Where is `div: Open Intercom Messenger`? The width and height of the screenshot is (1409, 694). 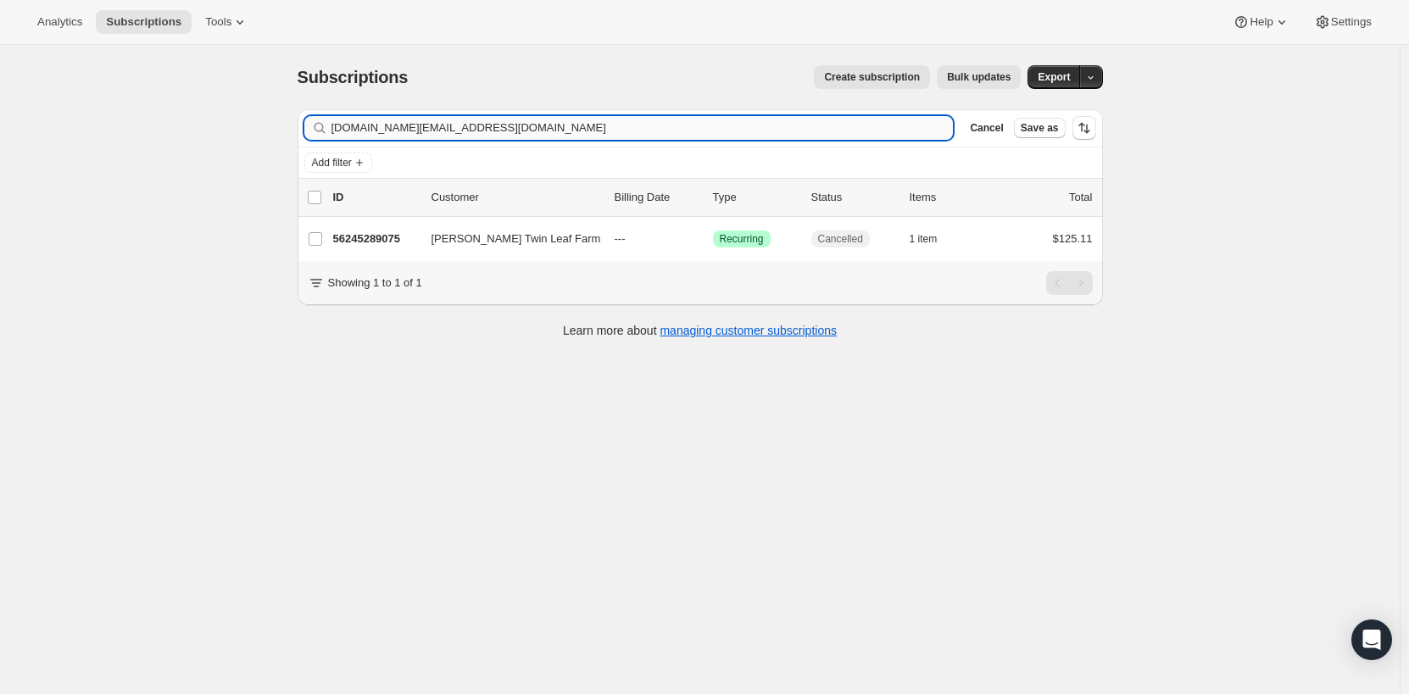 div: Open Intercom Messenger is located at coordinates (1372, 640).